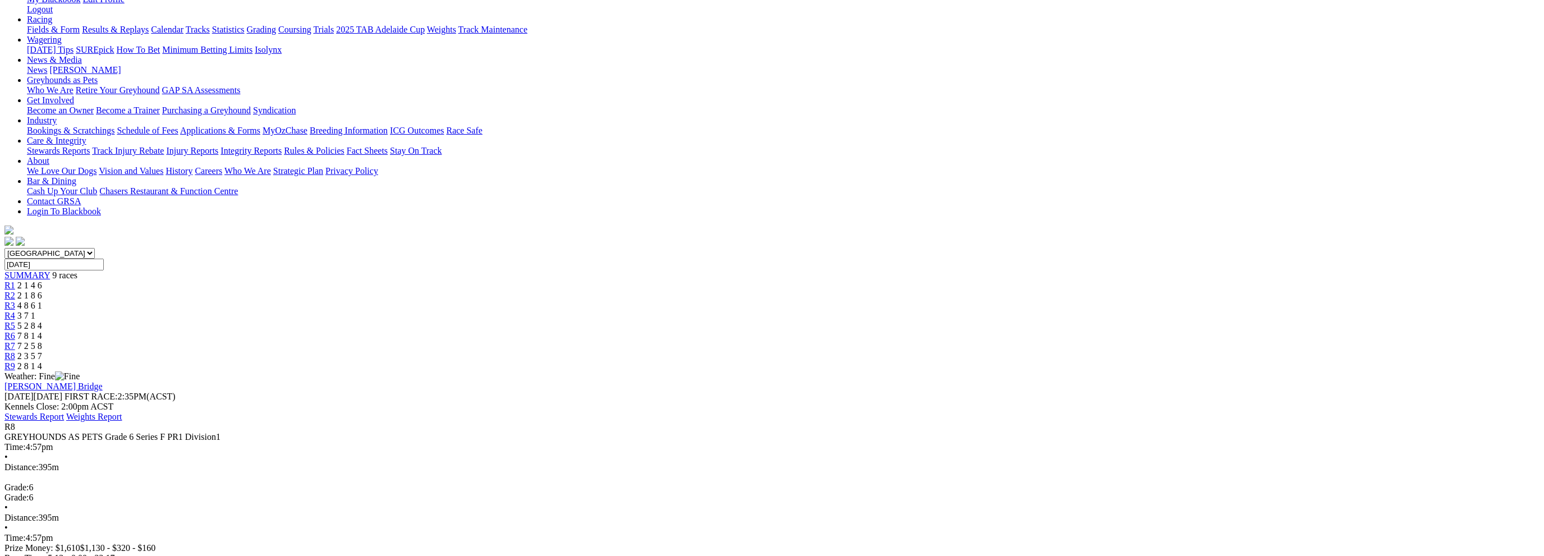  Describe the element at coordinates (30, 356) in the screenshot. I see `span: 2 3 5 7` at that location.